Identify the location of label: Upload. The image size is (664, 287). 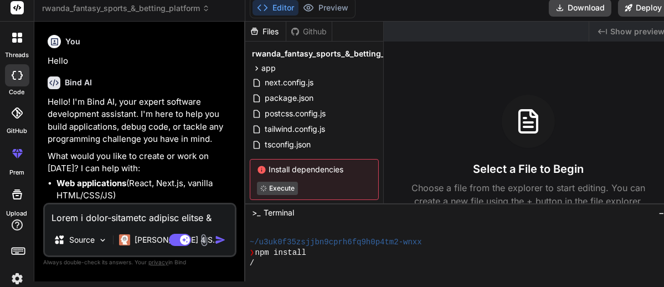
(17, 213).